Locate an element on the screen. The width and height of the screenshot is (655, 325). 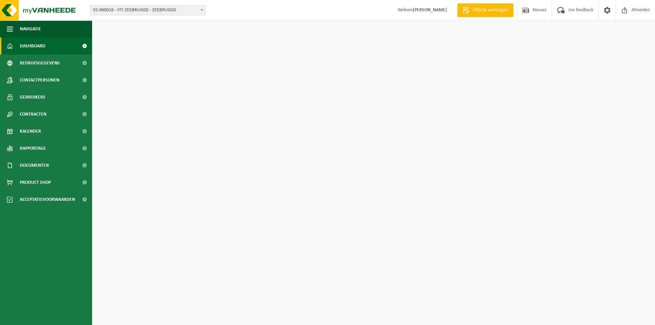
span: Offerte aanvragen is located at coordinates (490, 10).